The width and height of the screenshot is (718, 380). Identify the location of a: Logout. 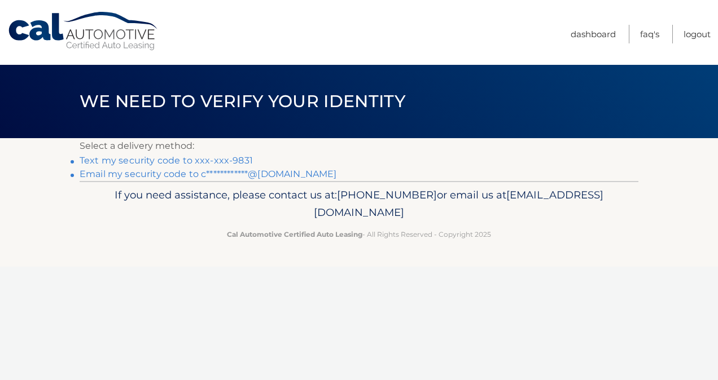
(697, 34).